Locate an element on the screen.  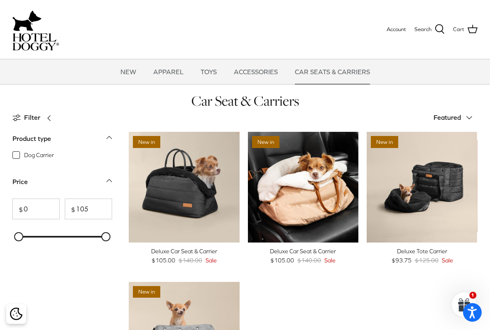
a: Account is located at coordinates (396, 29).